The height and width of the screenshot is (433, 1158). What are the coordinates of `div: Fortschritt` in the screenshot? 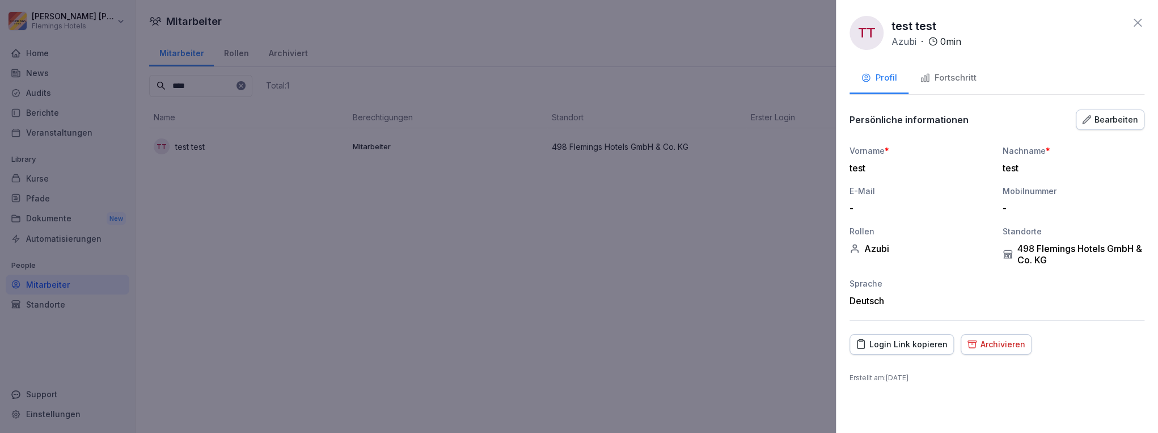 It's located at (948, 78).